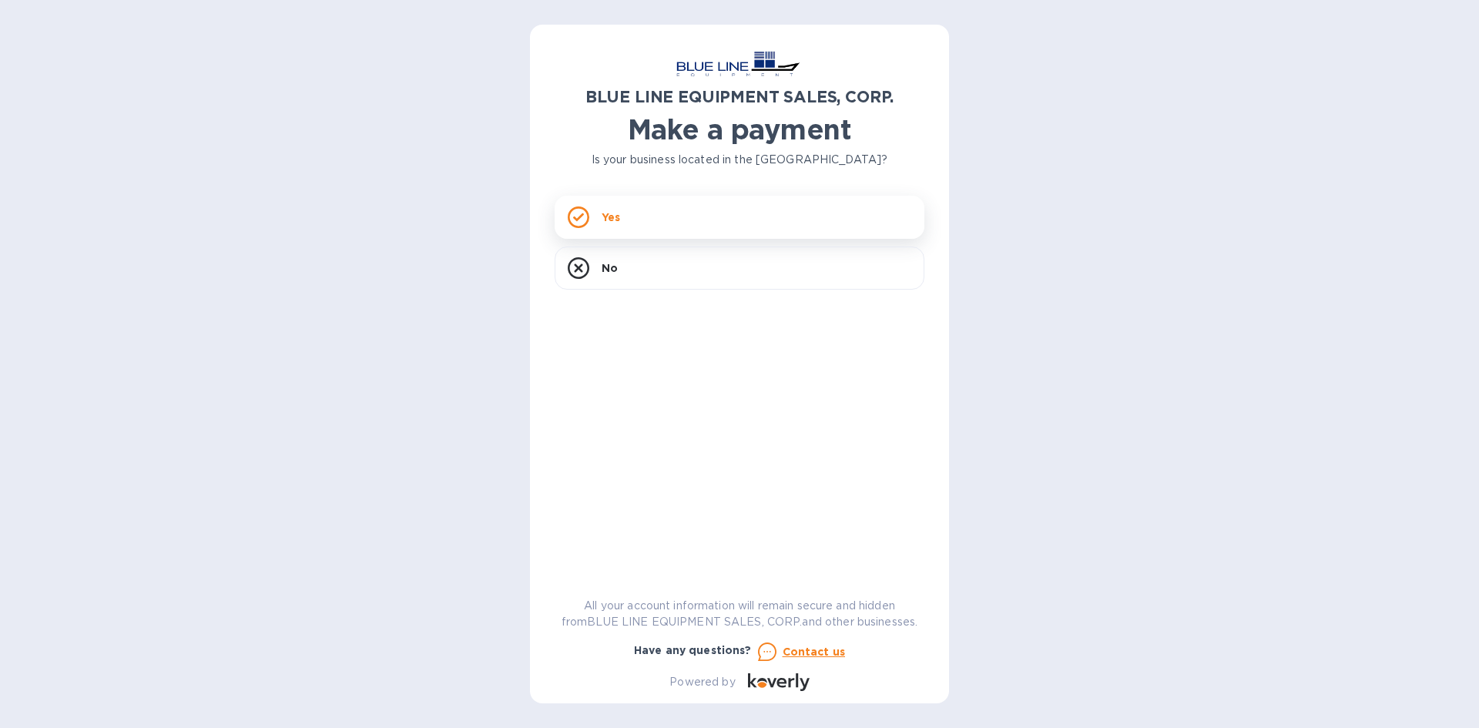  I want to click on p: No, so click(609, 268).